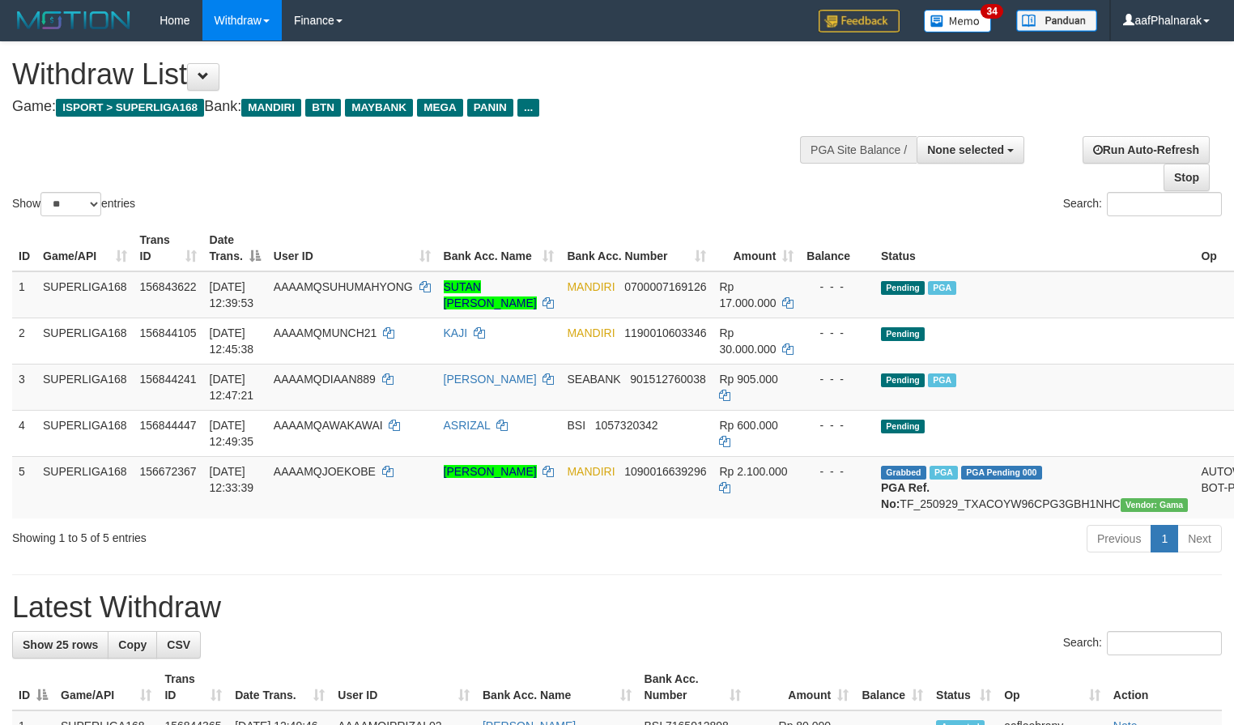  What do you see at coordinates (904, 472) in the screenshot?
I see `span: Grabbed` at bounding box center [904, 472].